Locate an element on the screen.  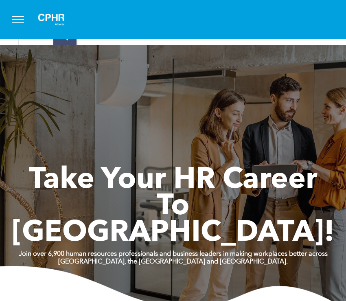
img: A white background with a few lines on it is located at coordinates (51, 20).